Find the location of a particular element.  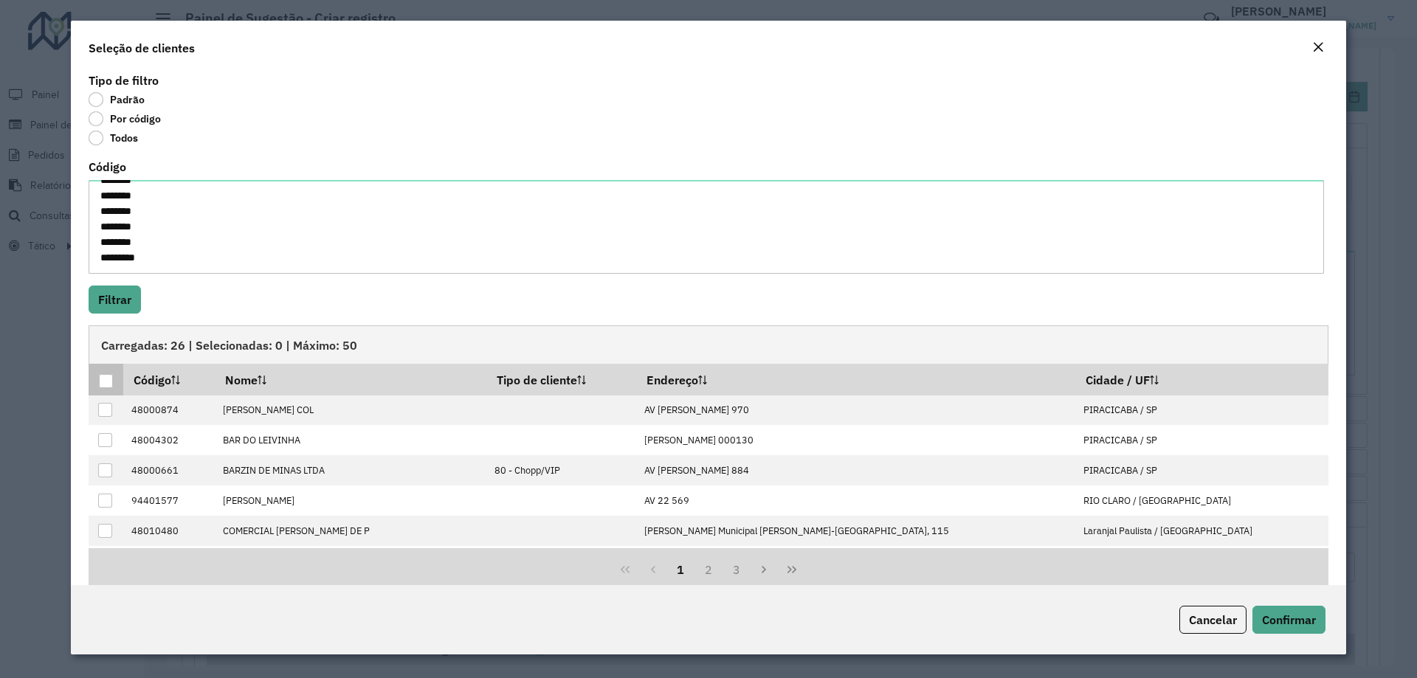

td: CONCHAS 1033 is located at coordinates (856, 561).